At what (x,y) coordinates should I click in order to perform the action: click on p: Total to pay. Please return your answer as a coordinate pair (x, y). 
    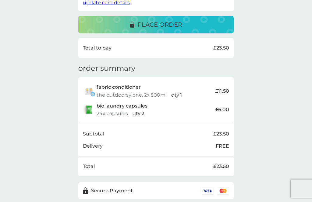
    Looking at the image, I should click on (97, 48).